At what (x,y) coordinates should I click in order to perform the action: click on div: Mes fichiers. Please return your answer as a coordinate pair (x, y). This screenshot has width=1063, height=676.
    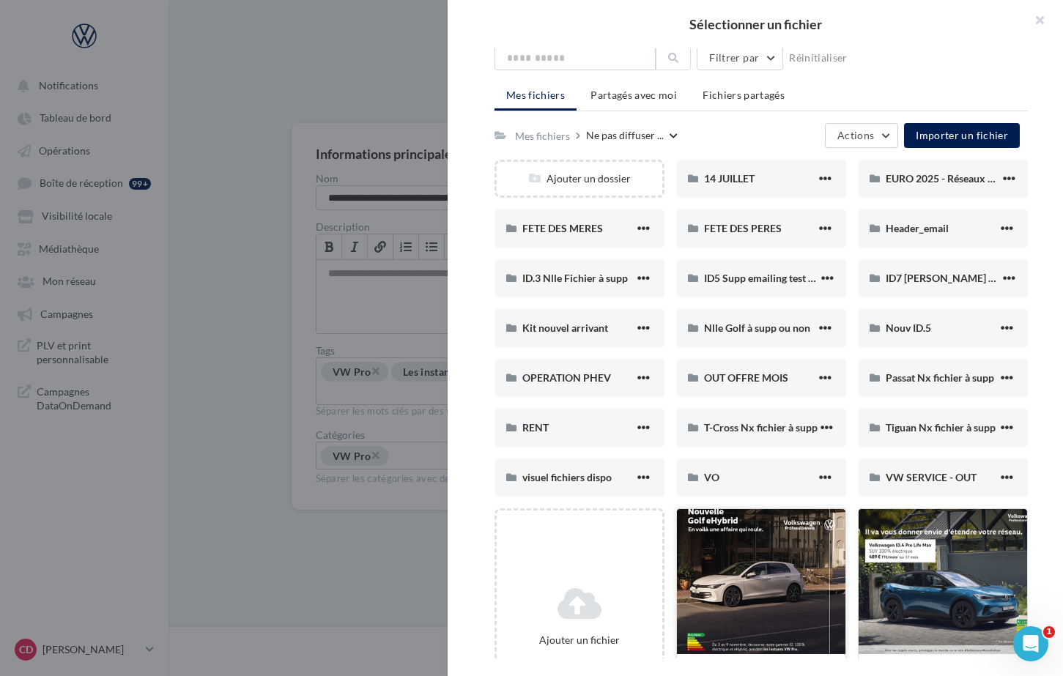
    Looking at the image, I should click on (542, 136).